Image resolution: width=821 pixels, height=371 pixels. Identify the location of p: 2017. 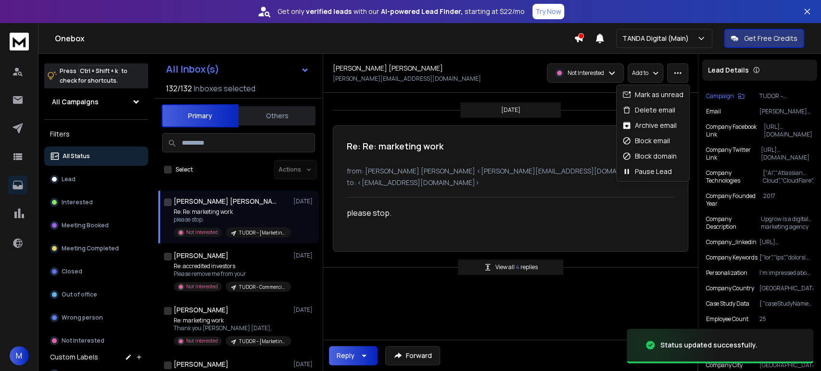
(788, 200).